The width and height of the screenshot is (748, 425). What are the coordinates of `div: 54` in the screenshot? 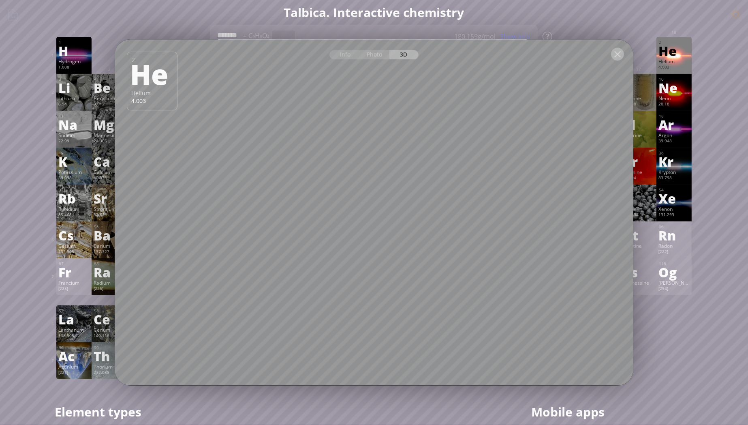 It's located at (675, 190).